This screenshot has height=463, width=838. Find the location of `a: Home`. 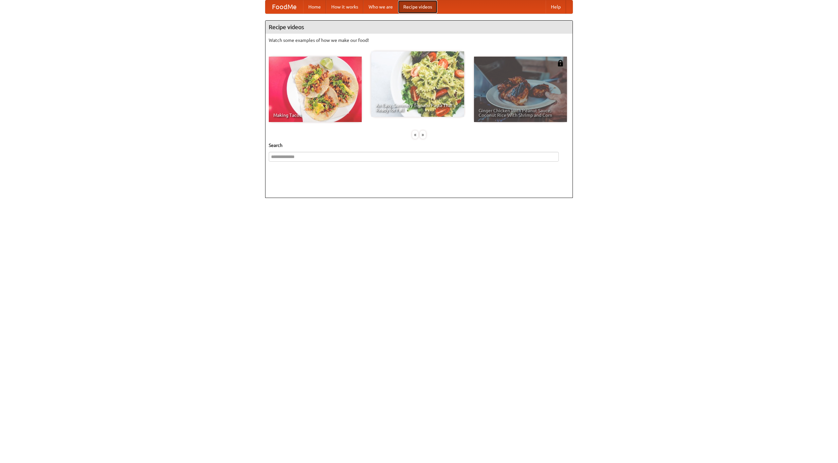

a: Home is located at coordinates (315, 7).